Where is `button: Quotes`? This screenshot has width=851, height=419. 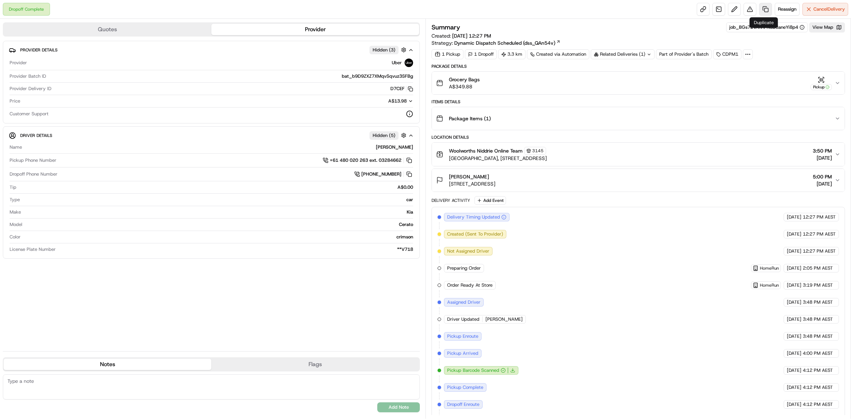 button: Quotes is located at coordinates (107, 29).